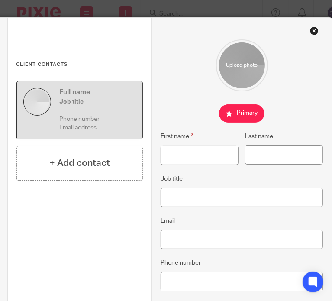 Image resolution: width=332 pixels, height=301 pixels. What do you see at coordinates (259, 137) in the screenshot?
I see `label: Last name` at bounding box center [259, 137].